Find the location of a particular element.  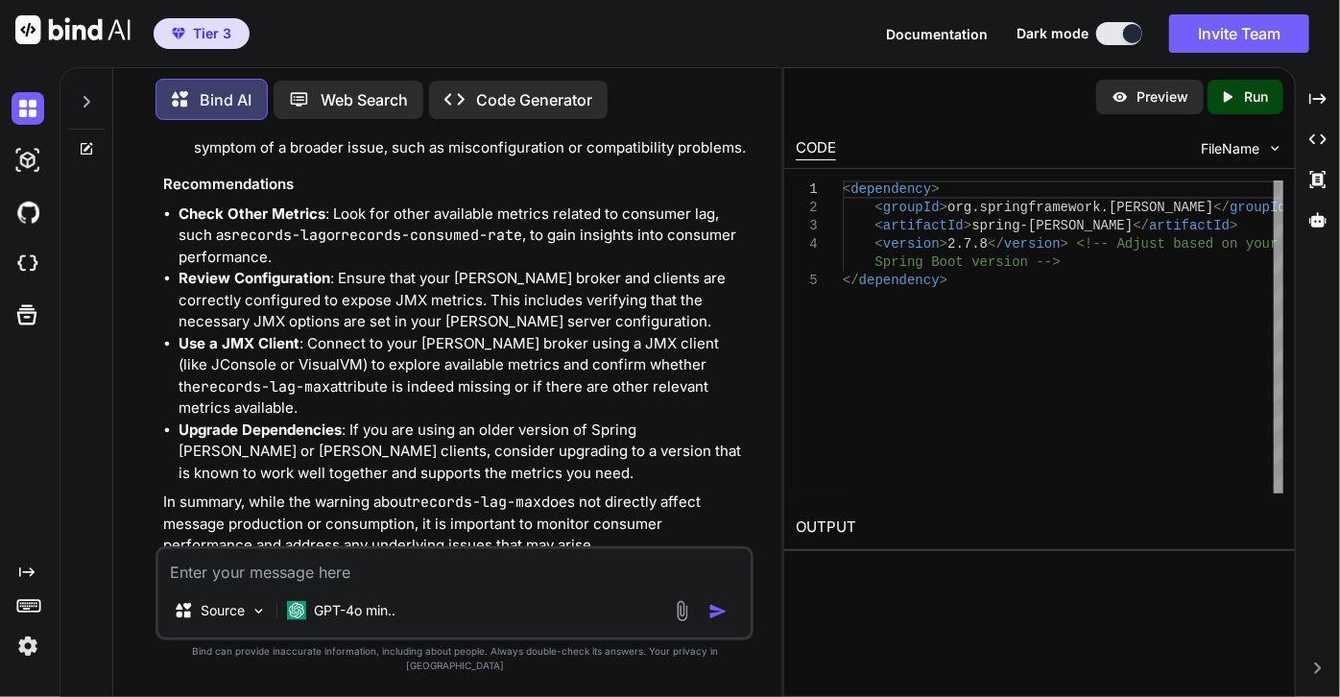

p: Code Generator is located at coordinates (534, 100).